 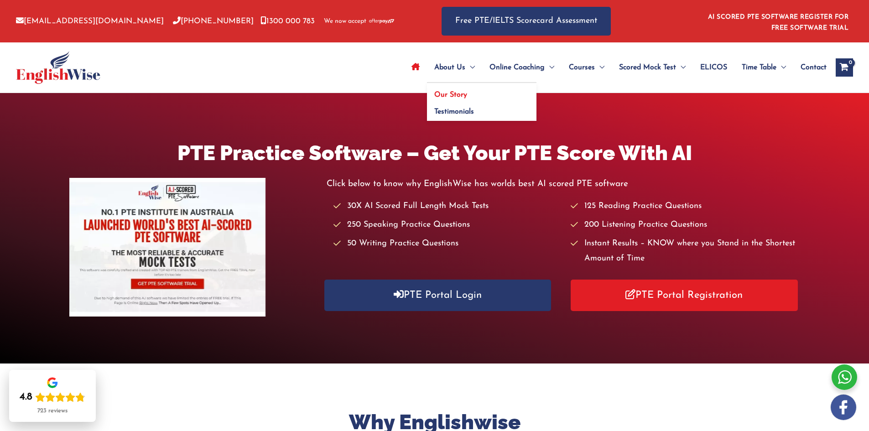 What do you see at coordinates (563, 184) in the screenshot?
I see `p: Click below to know why EnglishWise has worlds best AI scored PTE software` at bounding box center [563, 184].